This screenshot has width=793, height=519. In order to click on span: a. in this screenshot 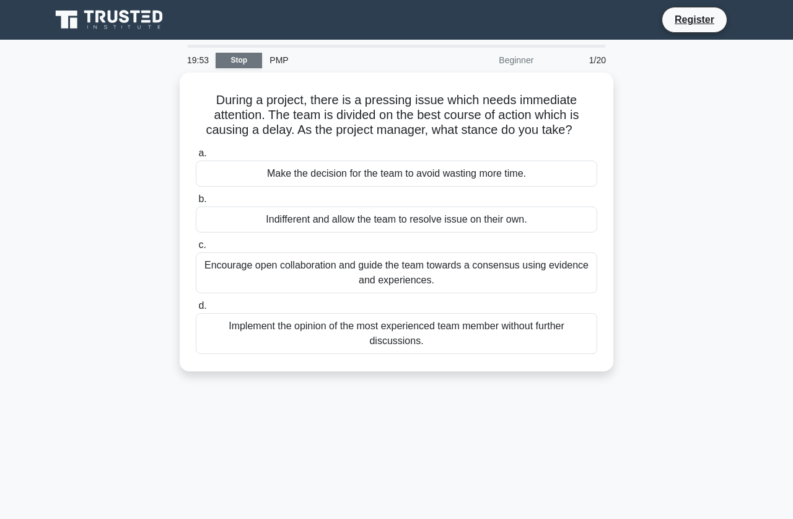, I will do `click(202, 152)`.